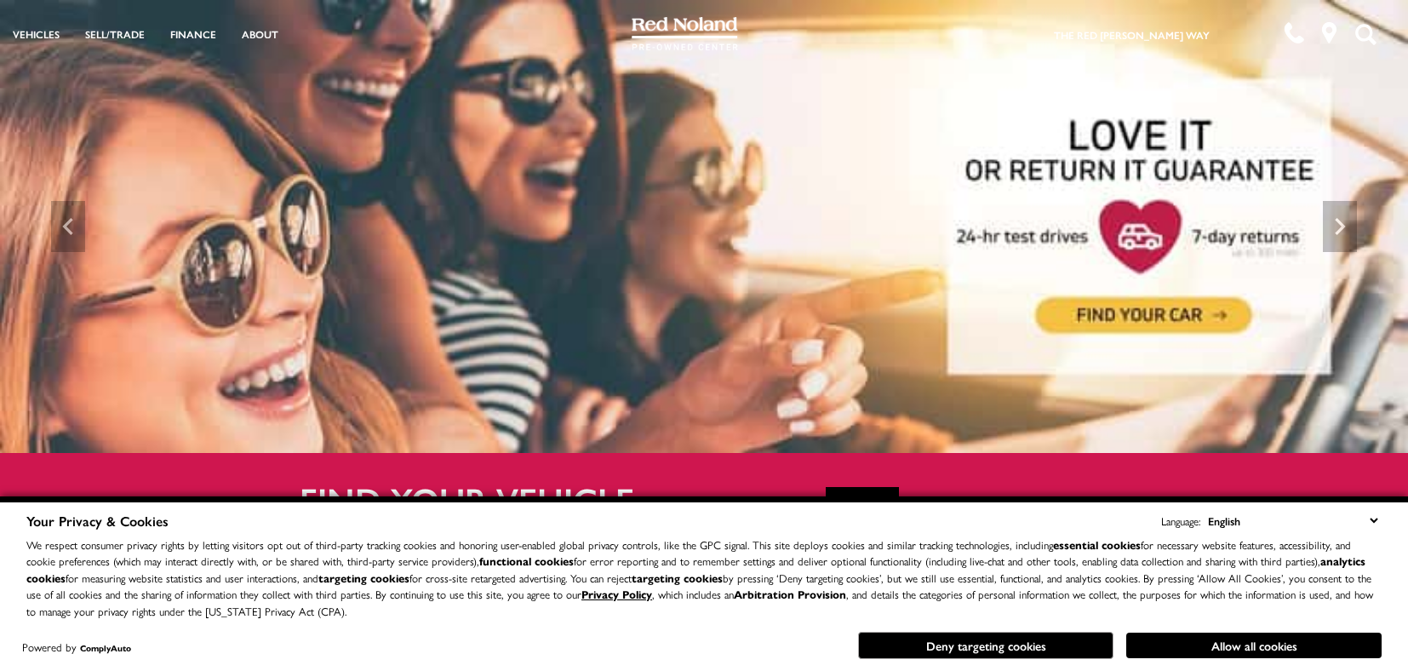 This screenshot has width=1408, height=671. I want to click on u: Privacy Policy, so click(616, 593).